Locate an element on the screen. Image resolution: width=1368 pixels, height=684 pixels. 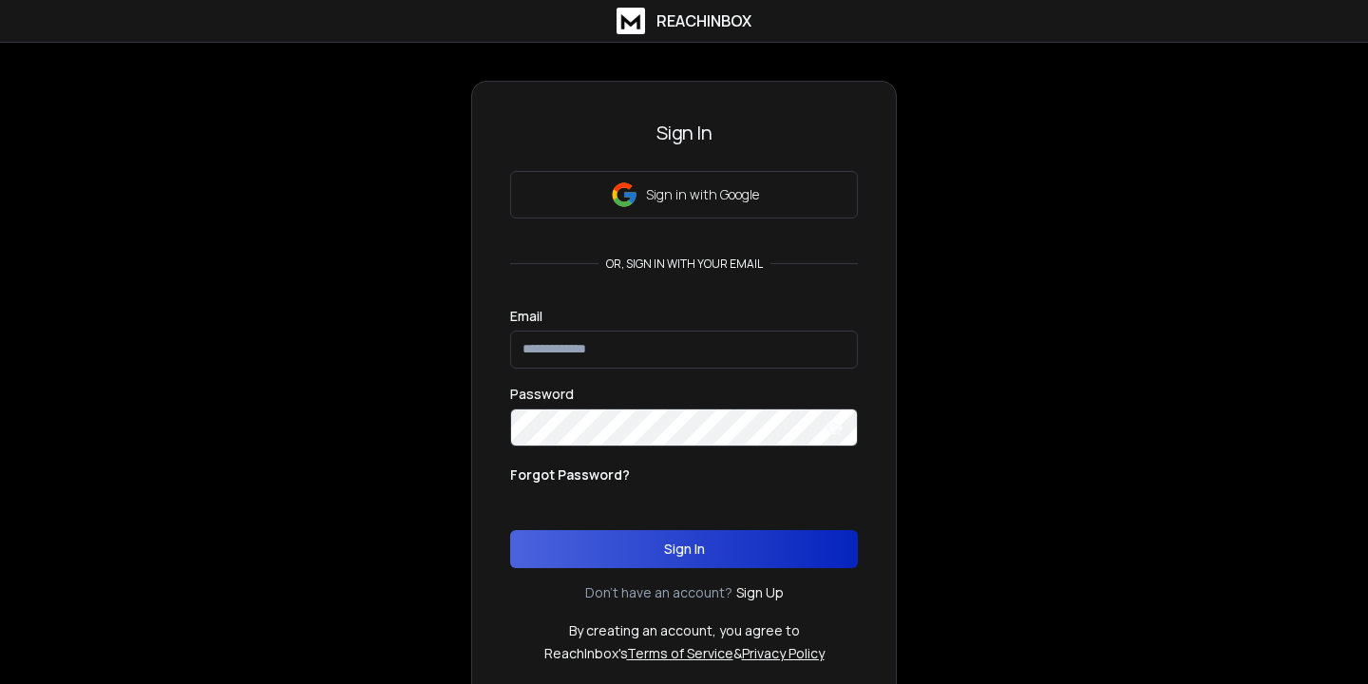
p: or, sign in with your email is located at coordinates (684, 264).